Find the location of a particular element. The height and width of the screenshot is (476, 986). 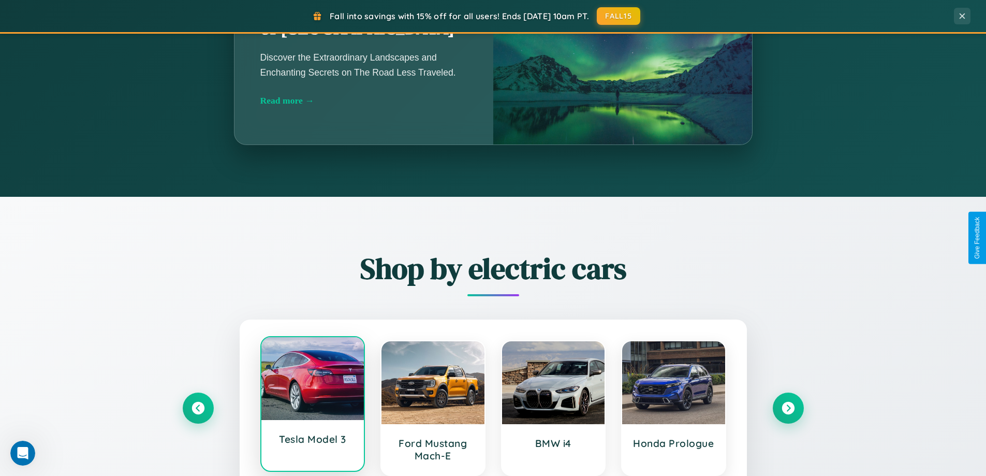

div: Give Feedback is located at coordinates (977, 238).